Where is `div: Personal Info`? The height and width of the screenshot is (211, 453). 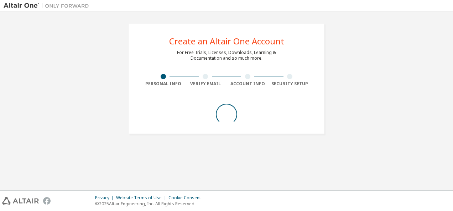
div: Personal Info is located at coordinates (163, 84).